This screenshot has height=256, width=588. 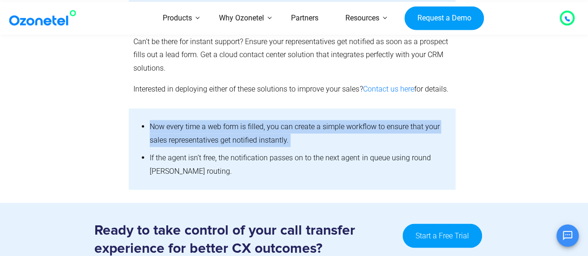 What do you see at coordinates (567, 236) in the screenshot?
I see `button: Open chat` at bounding box center [567, 236].